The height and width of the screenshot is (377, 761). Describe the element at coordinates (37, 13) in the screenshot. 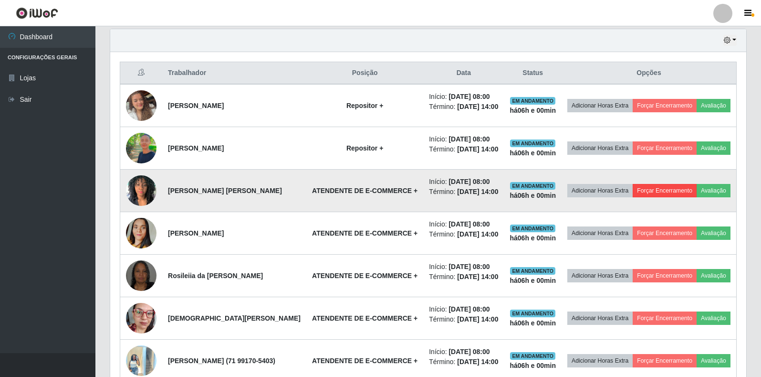

I see `img: CoreUI Logo` at that location.